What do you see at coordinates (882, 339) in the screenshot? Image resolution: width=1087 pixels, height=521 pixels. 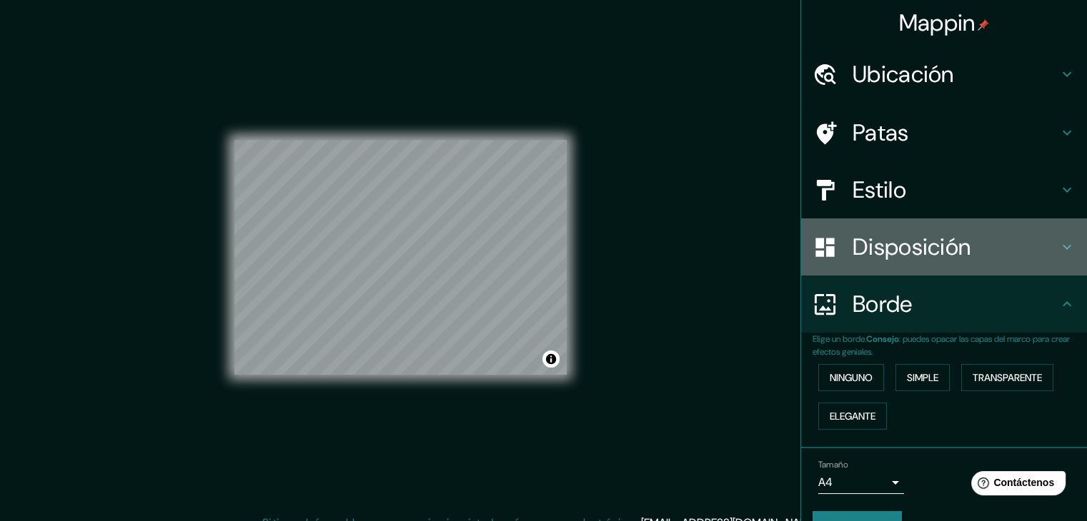 I see `font: Consejo` at bounding box center [882, 339].